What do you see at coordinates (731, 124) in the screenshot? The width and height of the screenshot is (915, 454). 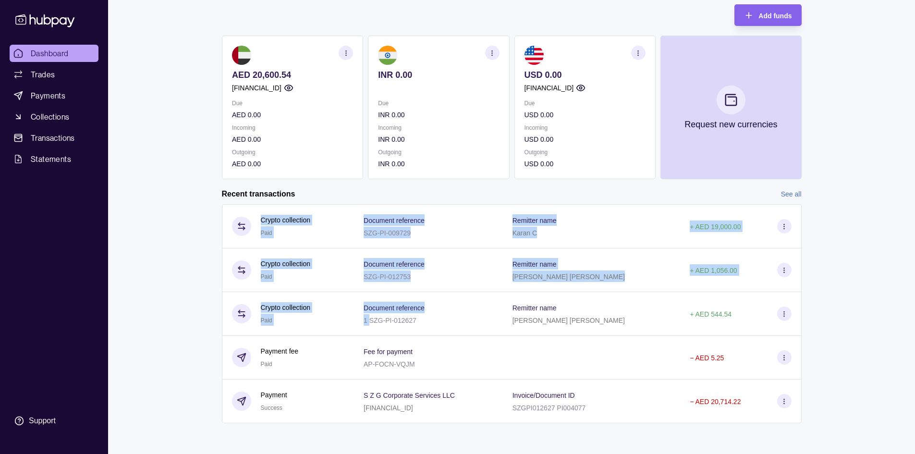 I see `p: Request new currencies` at bounding box center [731, 124].